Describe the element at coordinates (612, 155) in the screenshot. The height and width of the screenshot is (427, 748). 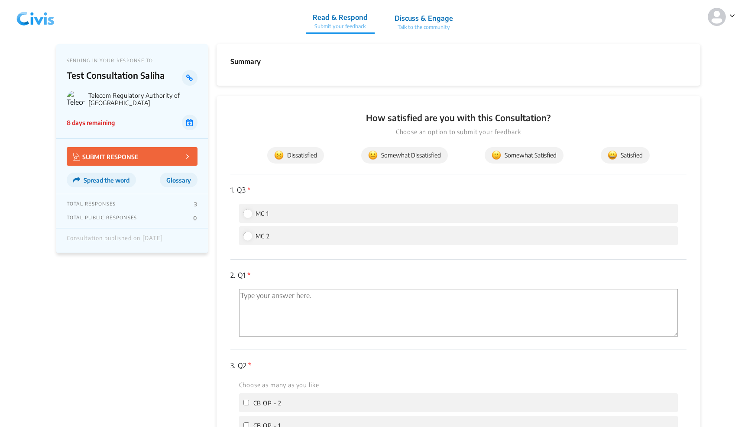
I see `img: satisfied.svg` at that location.